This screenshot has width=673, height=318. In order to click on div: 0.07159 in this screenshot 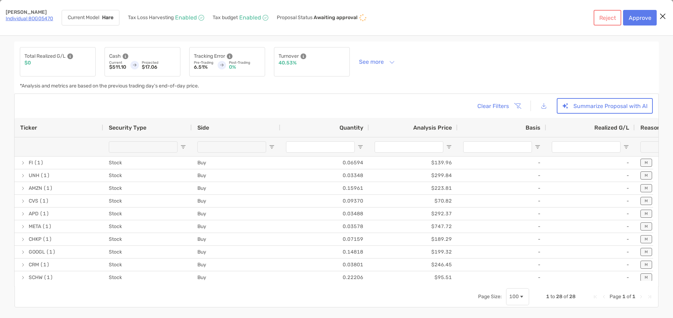, I will do `click(325, 239)`.